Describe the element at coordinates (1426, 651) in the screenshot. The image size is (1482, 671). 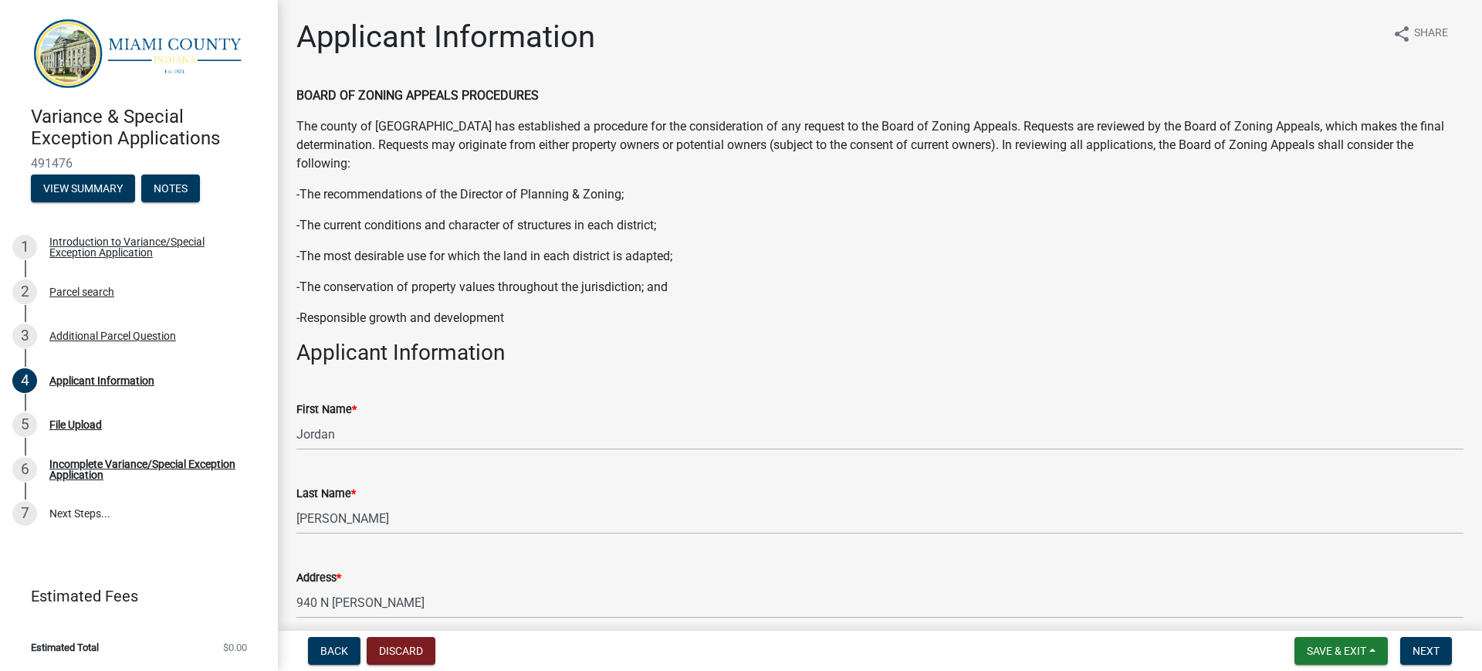
I see `button: Next` at that location.